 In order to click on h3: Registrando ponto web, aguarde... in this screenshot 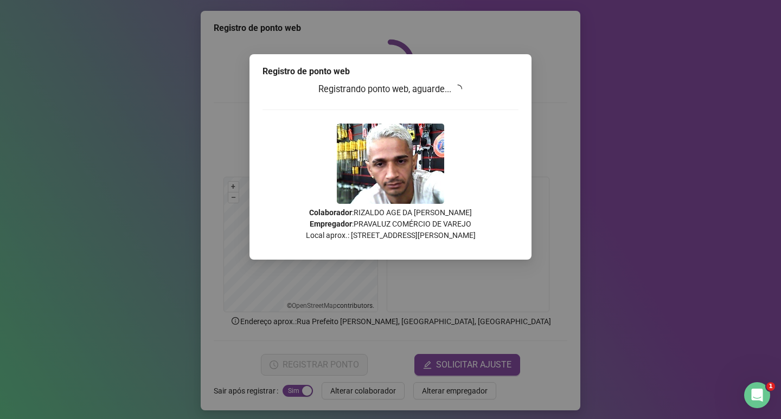, I will do `click(391, 90)`.